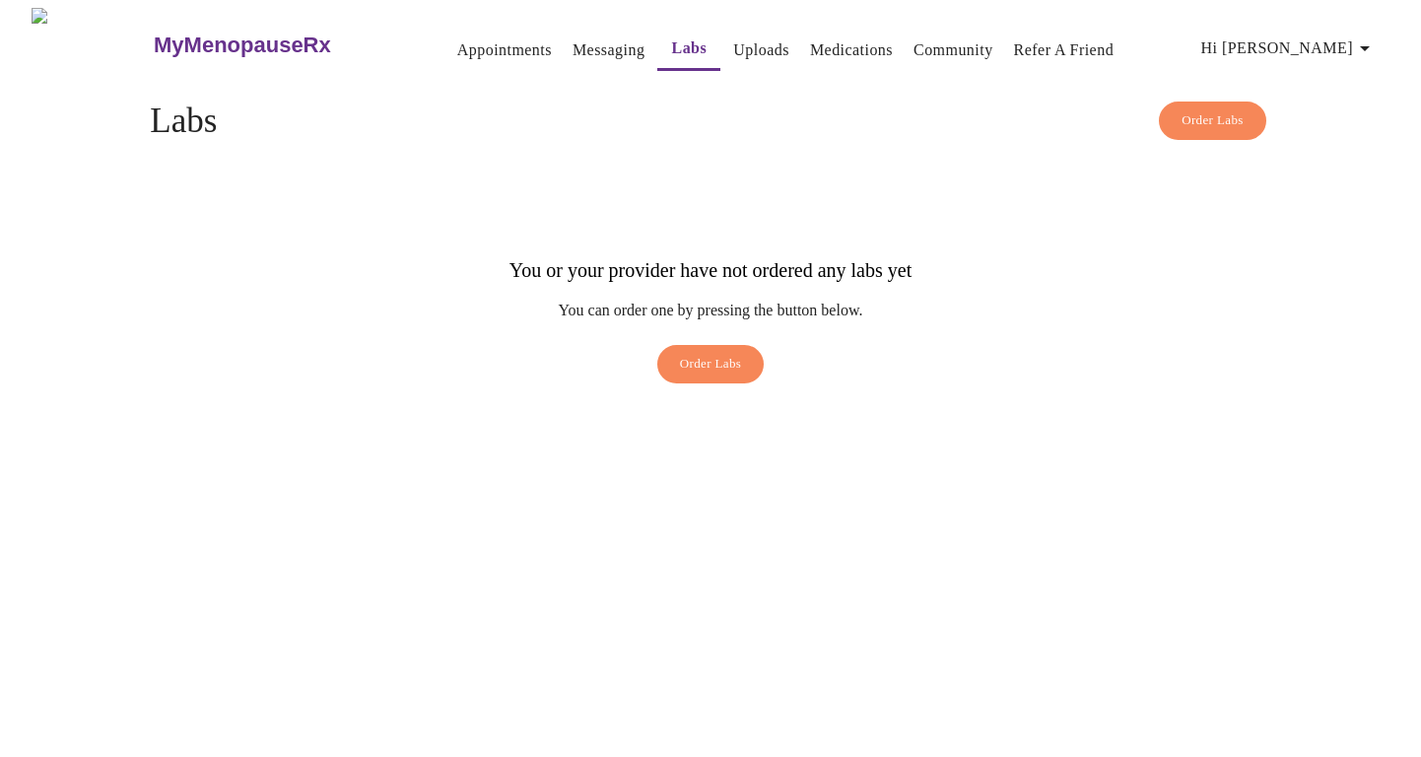 This screenshot has height=757, width=1421. I want to click on button: Appointments, so click(505, 50).